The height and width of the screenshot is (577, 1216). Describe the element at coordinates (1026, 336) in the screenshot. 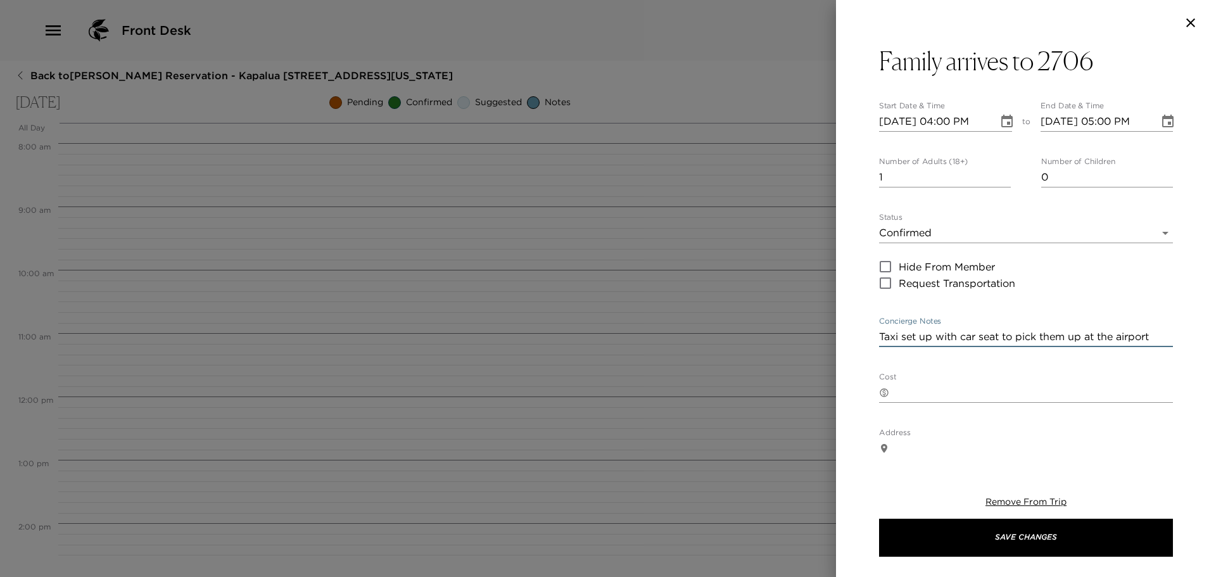

I see `textarea: Taxi set up with car seat to pick them up at the airport` at that location.